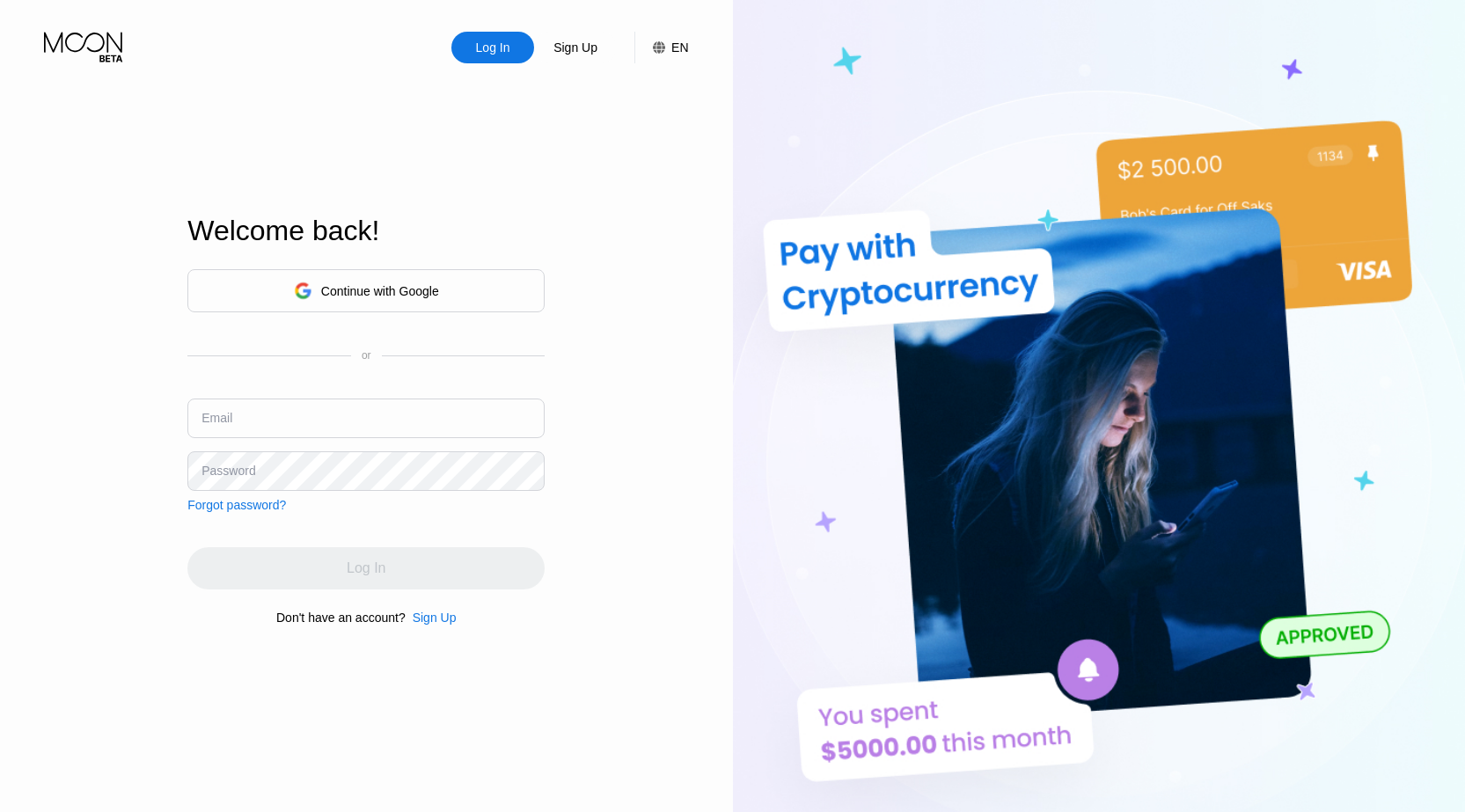 The width and height of the screenshot is (1465, 812). What do you see at coordinates (493, 48) in the screenshot?
I see `div: Log In` at bounding box center [493, 48].